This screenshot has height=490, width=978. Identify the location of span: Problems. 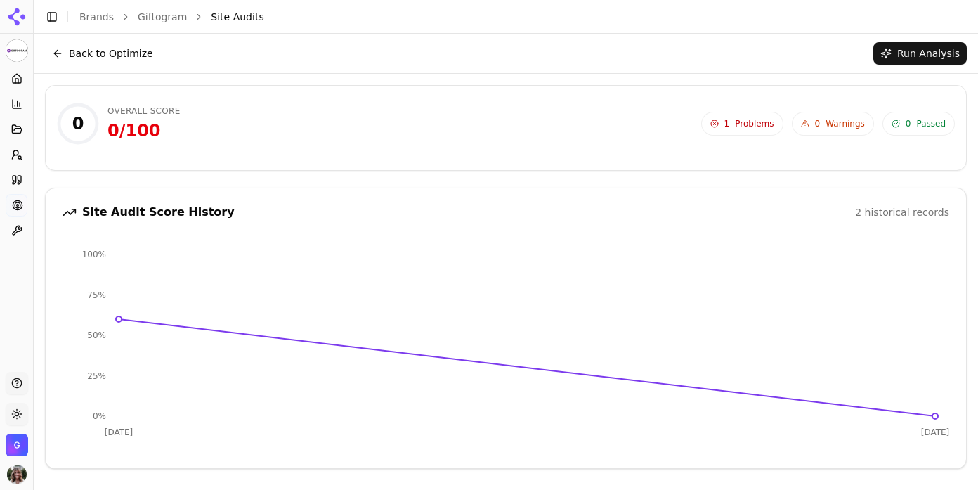
(754, 124).